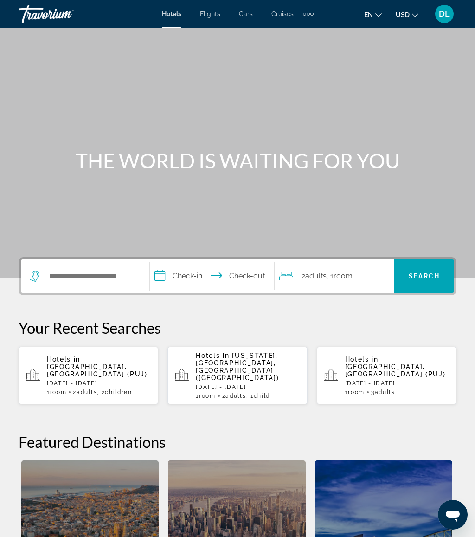 The width and height of the screenshot is (475, 537). I want to click on div: Search widget, so click(237, 276).